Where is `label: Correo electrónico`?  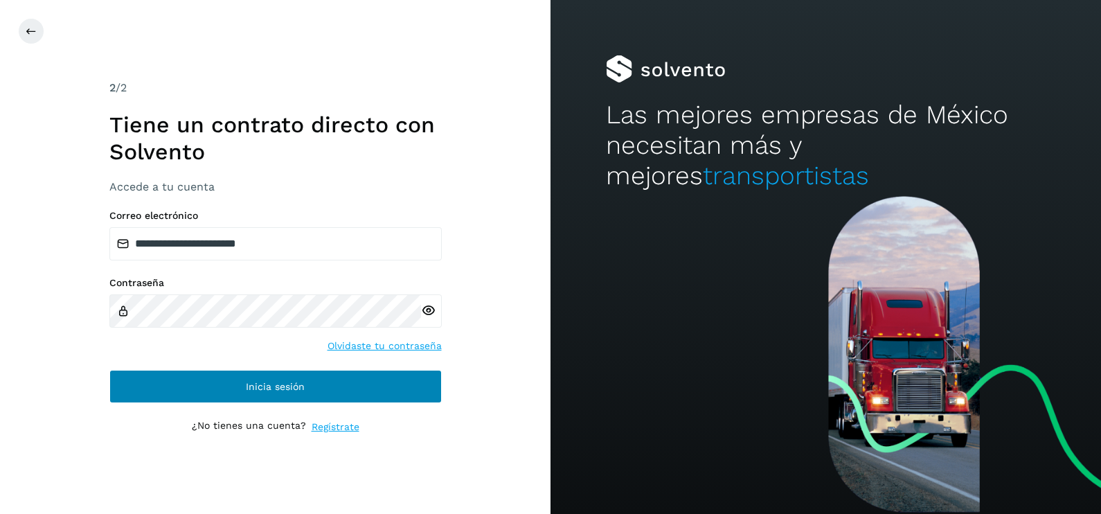 label: Correo electrónico is located at coordinates (276, 215).